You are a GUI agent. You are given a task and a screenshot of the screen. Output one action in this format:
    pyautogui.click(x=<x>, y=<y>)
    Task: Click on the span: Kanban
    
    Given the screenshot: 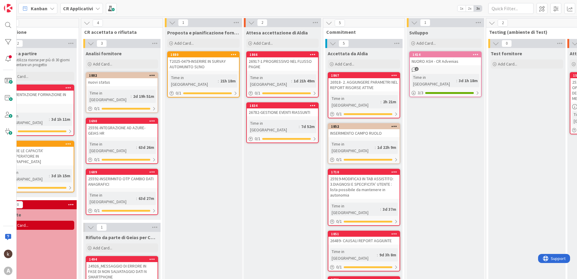 What is the action you would take?
    pyautogui.click(x=39, y=8)
    